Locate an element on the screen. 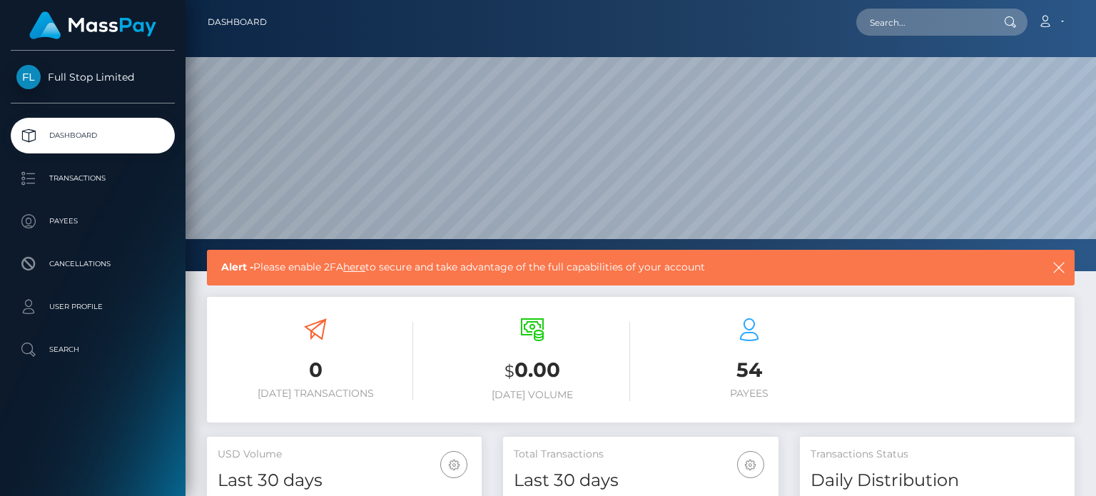  p: Payees is located at coordinates (93, 221).